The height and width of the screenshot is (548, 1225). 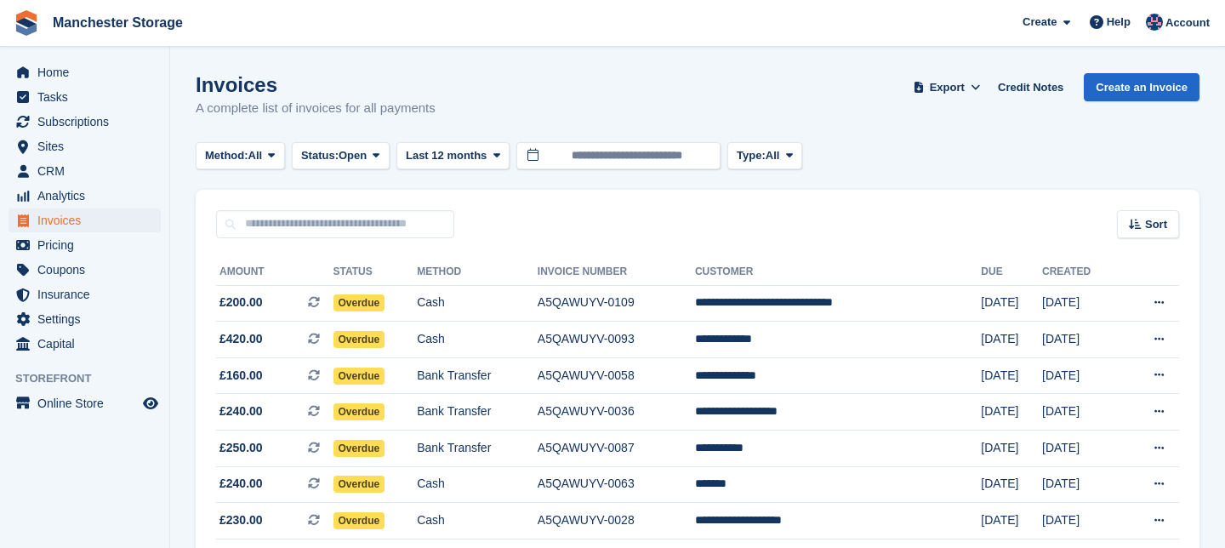 I want to click on a: Credit Notes, so click(x=1030, y=87).